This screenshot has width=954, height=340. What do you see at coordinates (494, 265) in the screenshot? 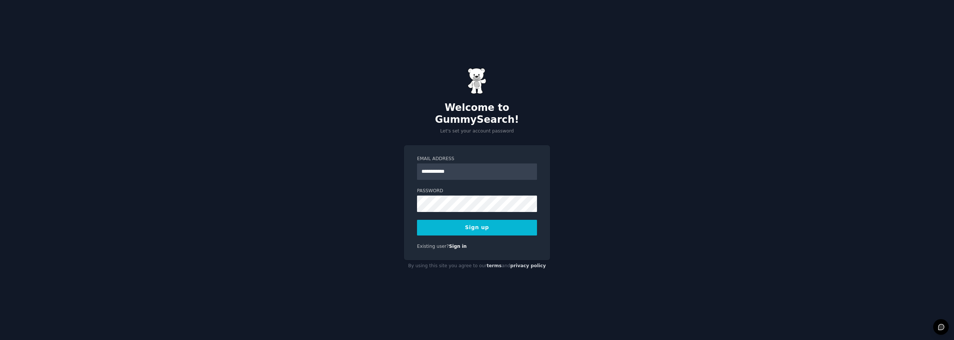
I see `a: terms` at bounding box center [494, 265].